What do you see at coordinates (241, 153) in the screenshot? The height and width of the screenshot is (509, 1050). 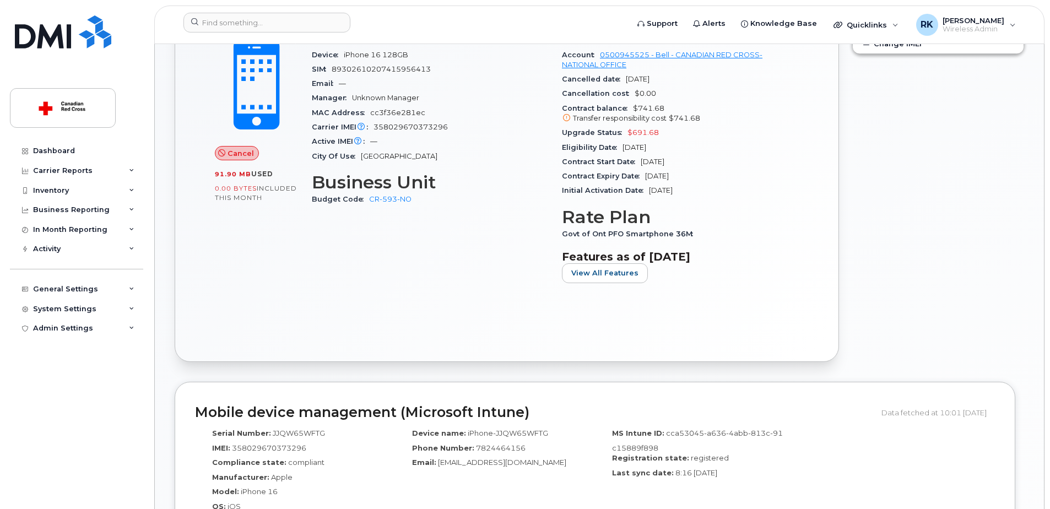 I see `span: Cancel` at bounding box center [241, 153].